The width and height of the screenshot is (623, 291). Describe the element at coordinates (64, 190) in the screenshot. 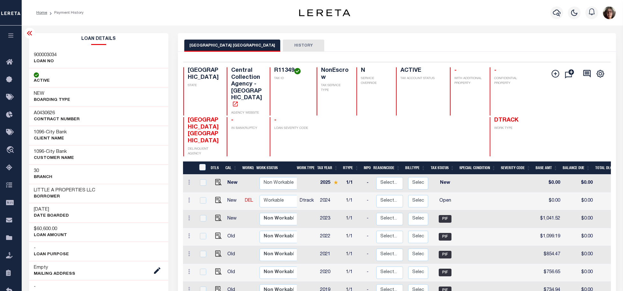

I see `h3: LITTLE A PROPERTIES LLC` at that location.